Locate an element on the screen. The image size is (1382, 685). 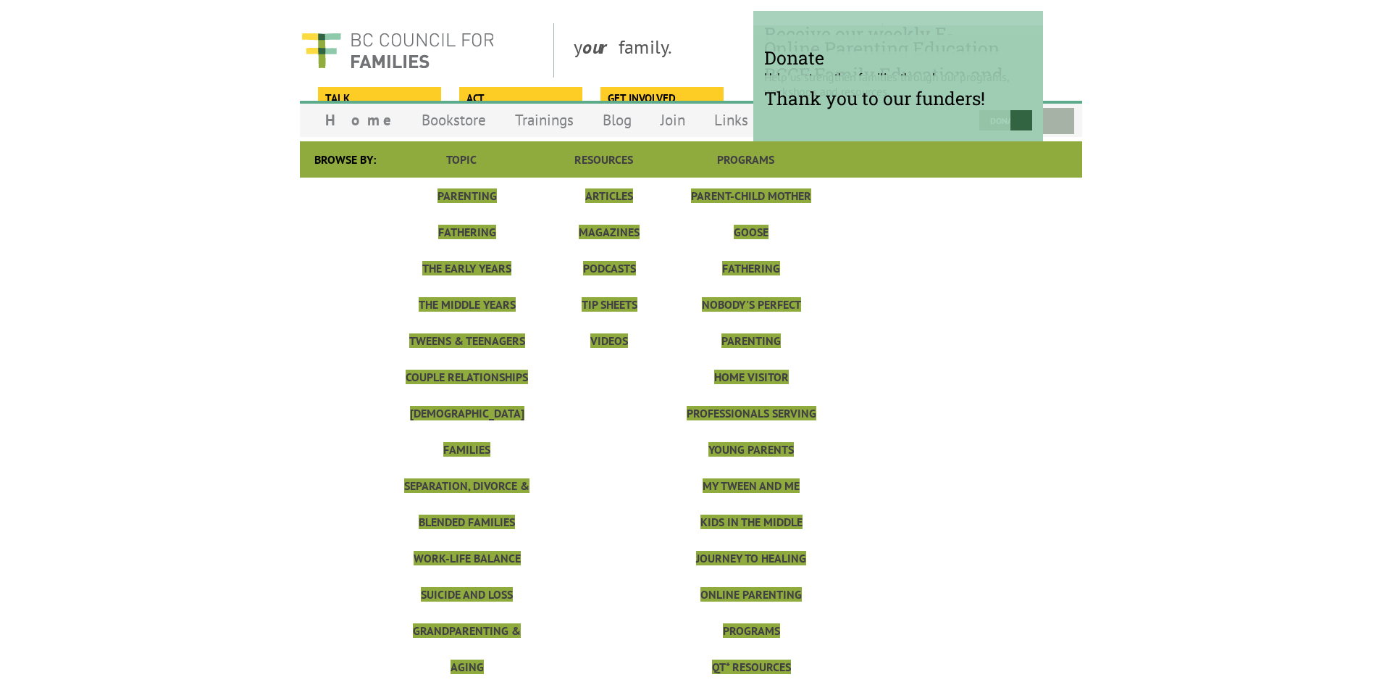
a: Act Take a survey is located at coordinates (519, 97).